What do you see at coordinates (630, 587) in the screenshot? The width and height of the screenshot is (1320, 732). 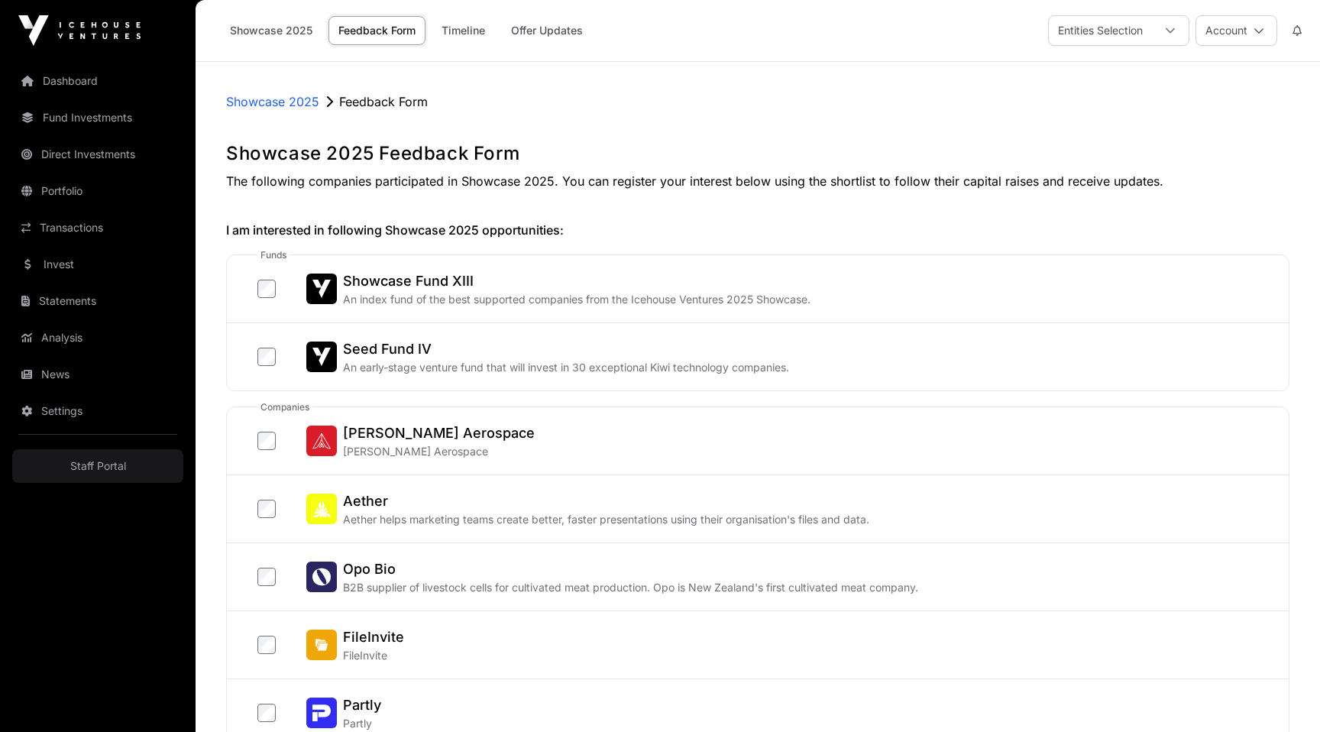 I see `p: B2B supplier of livestock cells for cultivated meat production. Opo is New Zealand's first cultiv...` at bounding box center [630, 587].